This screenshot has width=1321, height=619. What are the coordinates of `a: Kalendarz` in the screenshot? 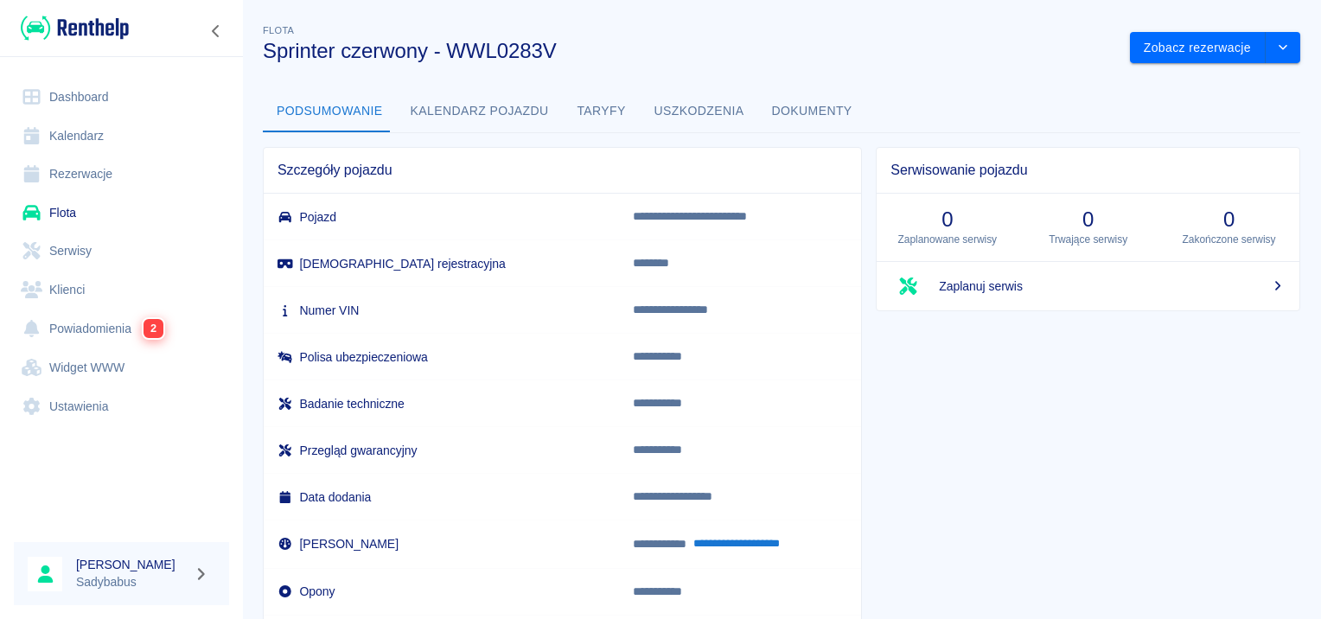 It's located at (121, 136).